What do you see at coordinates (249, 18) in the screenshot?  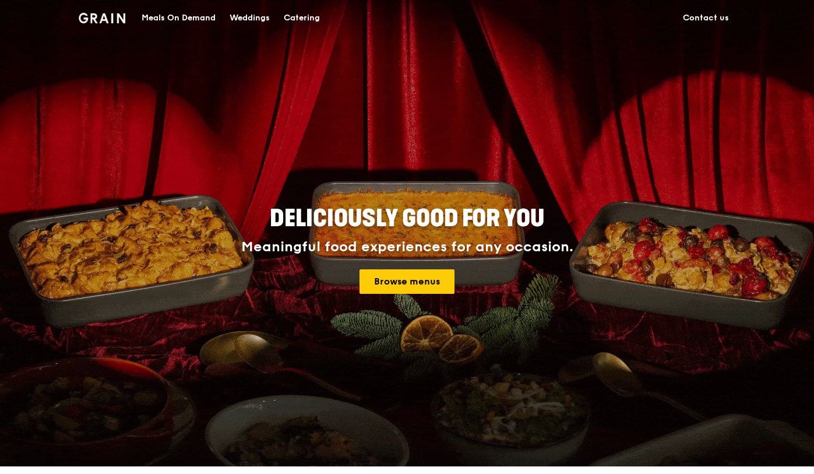 I see `a: Weddings` at bounding box center [249, 18].